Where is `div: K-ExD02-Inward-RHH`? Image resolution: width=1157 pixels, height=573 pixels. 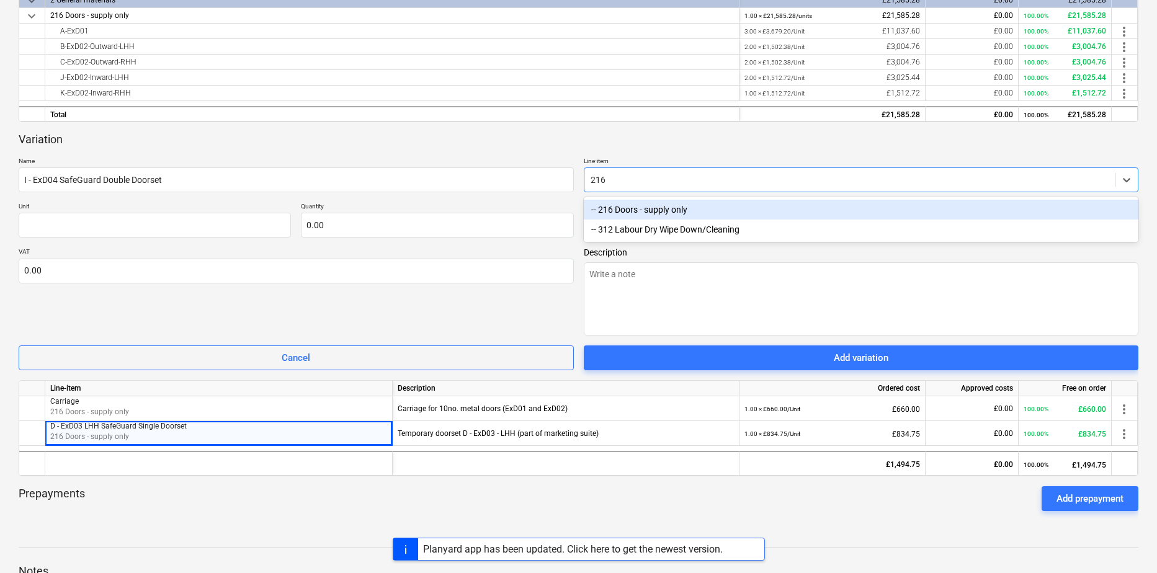
div: K-ExD02-Inward-RHH is located at coordinates (392, 93).